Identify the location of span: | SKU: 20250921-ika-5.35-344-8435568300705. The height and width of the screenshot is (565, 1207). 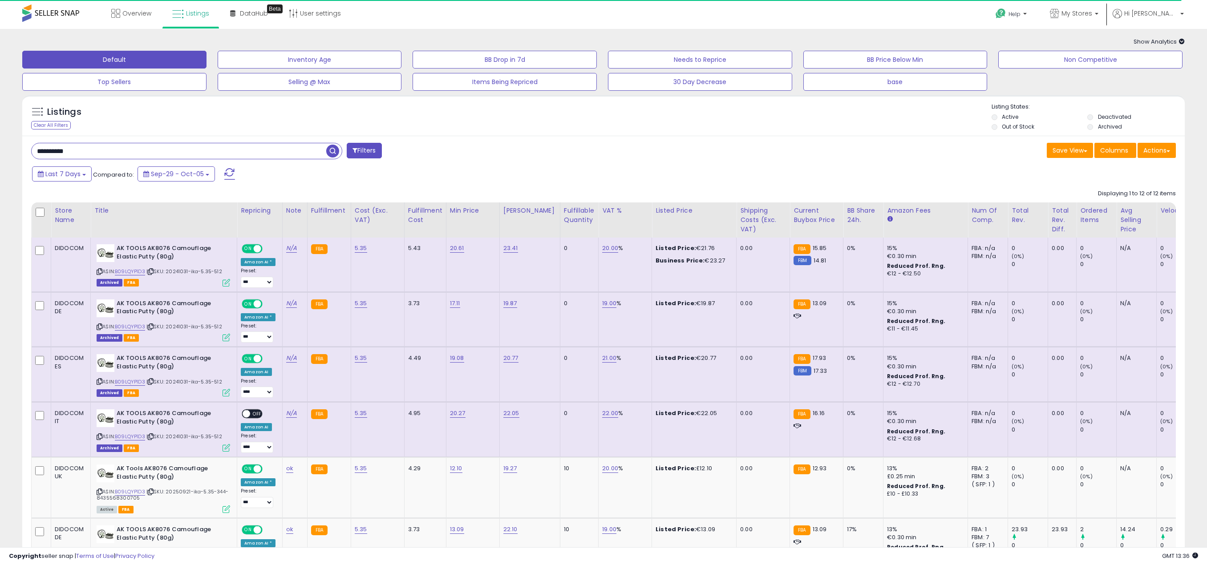
(162, 495).